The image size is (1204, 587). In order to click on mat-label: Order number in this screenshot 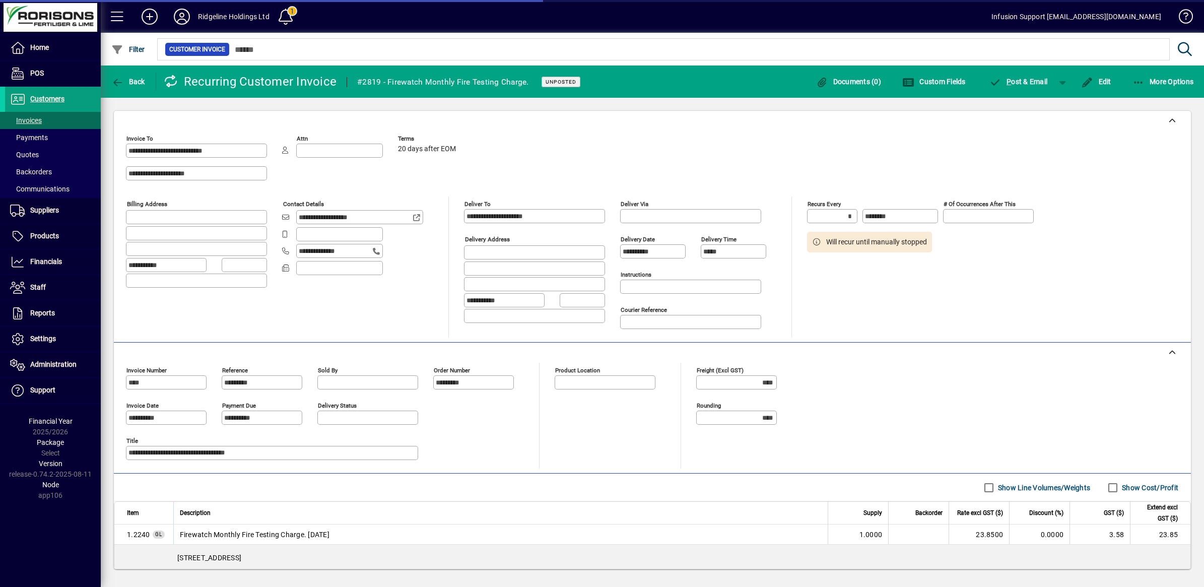, I will do `click(452, 370)`.